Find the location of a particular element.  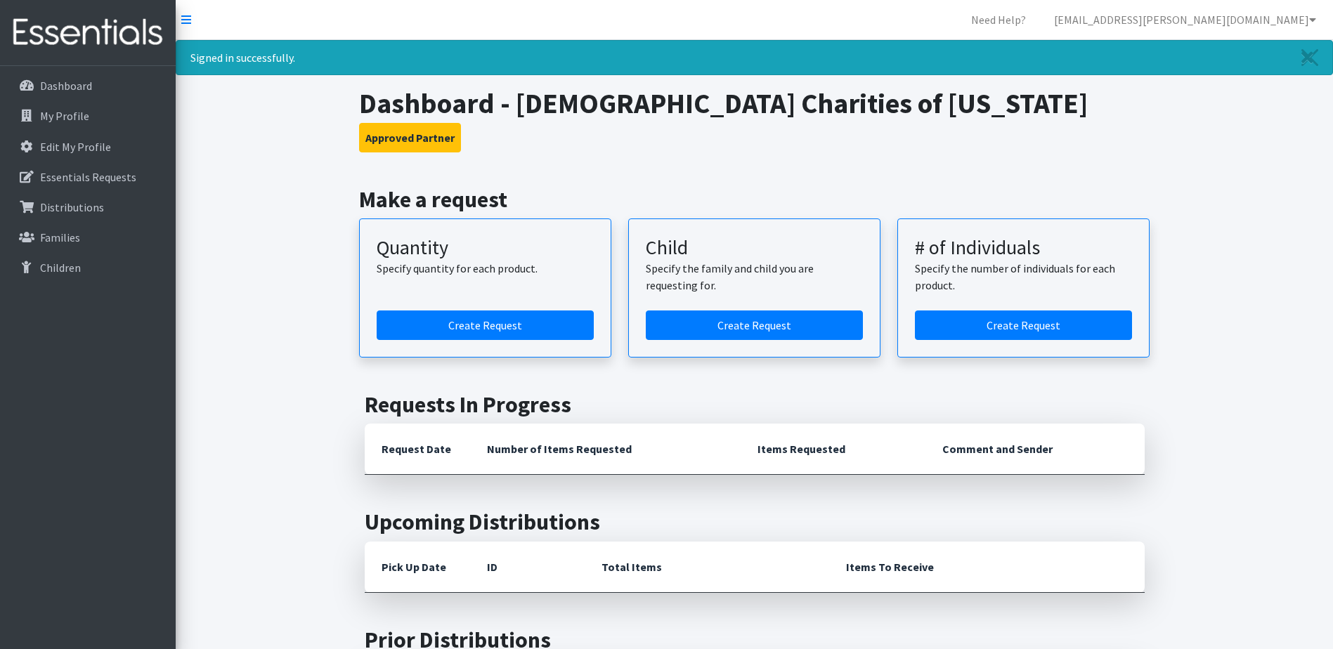

th: Total Items is located at coordinates (707, 567).